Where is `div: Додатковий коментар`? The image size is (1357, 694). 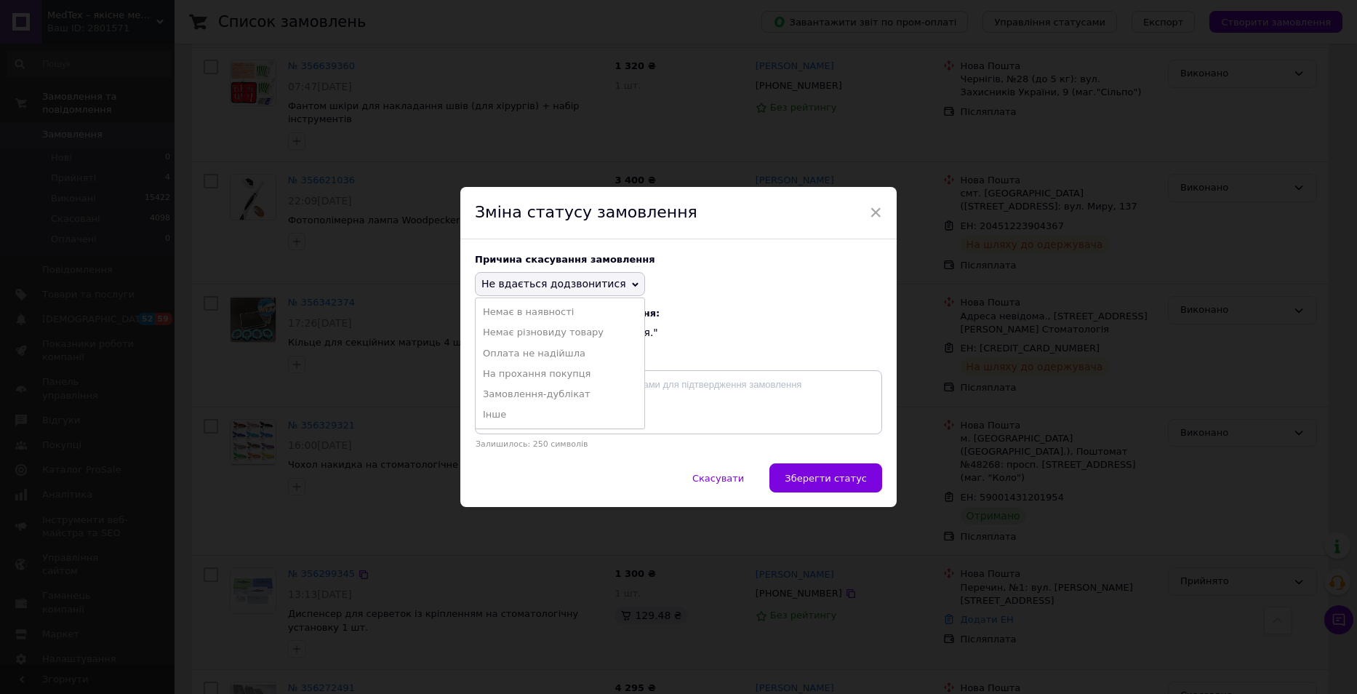 div: Додатковий коментар is located at coordinates (678, 357).